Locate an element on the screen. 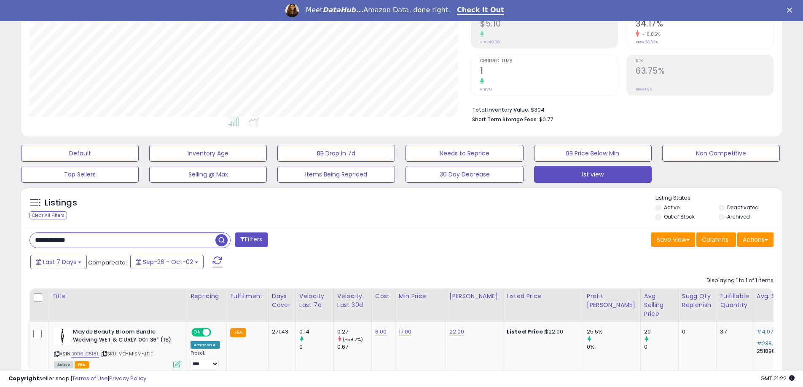 The image size is (803, 387). div: Avg Selling Price is located at coordinates (659, 305).